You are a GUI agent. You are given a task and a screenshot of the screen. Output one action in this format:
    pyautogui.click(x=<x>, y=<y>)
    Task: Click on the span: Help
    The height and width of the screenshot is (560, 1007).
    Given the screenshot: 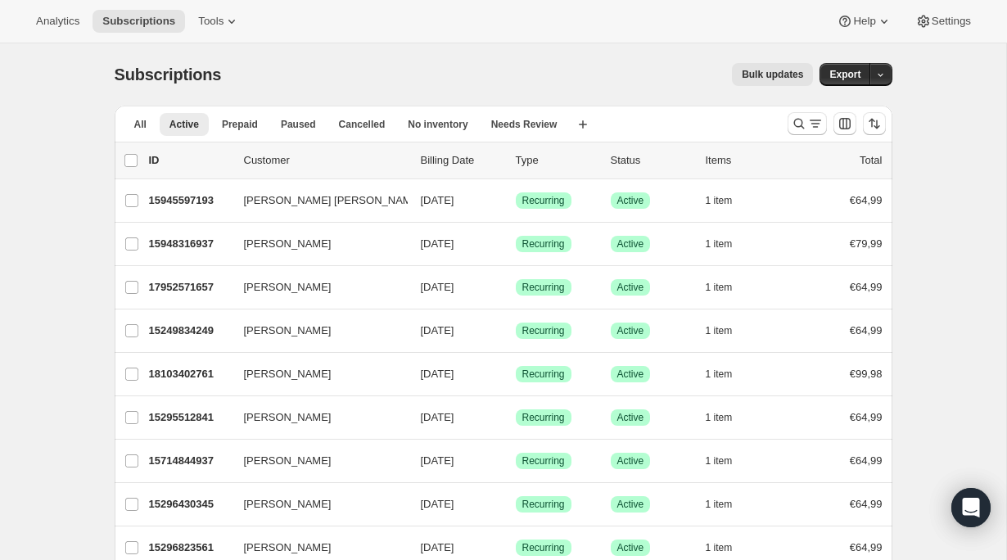 What is the action you would take?
    pyautogui.click(x=863, y=21)
    